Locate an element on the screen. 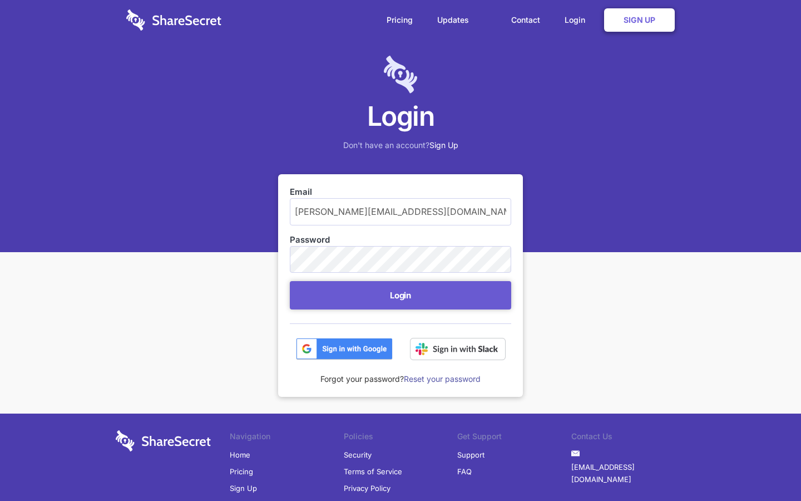  img: btn_google_signin_dark_normal_web@2x-02e5a4921c5dab0481f19210d7229f84a41d9f18e5bdafae021273015eeb... is located at coordinates (344, 349).